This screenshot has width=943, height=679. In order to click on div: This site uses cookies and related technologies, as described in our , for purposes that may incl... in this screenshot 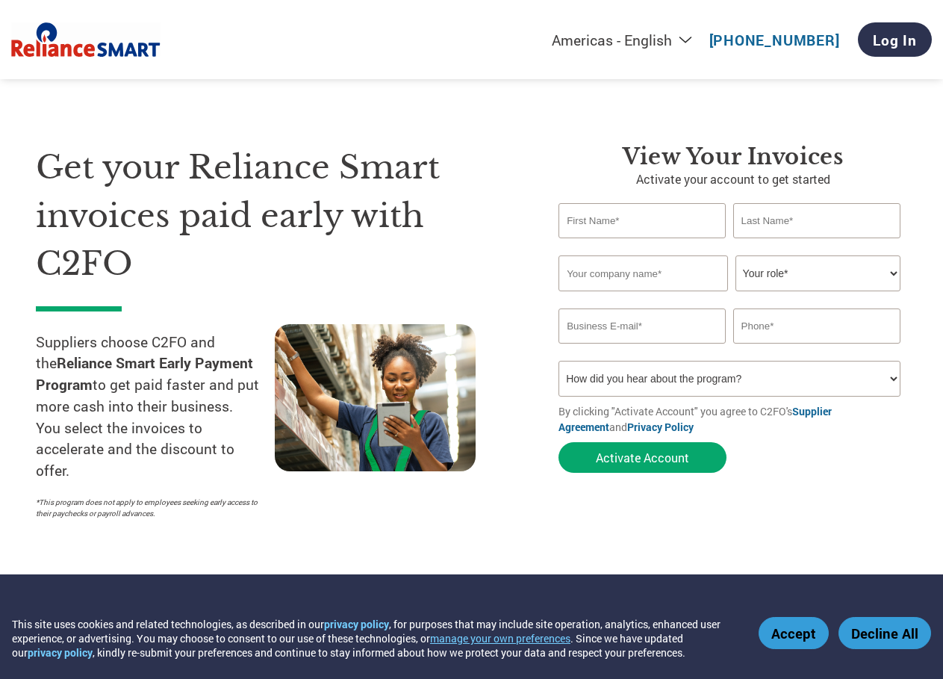, I will do `click(374, 638)`.